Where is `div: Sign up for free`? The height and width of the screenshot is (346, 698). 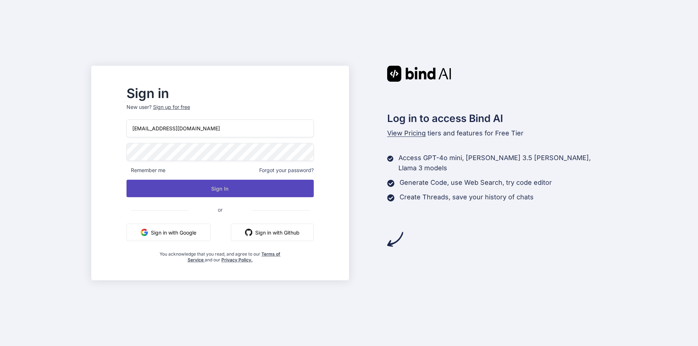 div: Sign up for free is located at coordinates (172, 107).